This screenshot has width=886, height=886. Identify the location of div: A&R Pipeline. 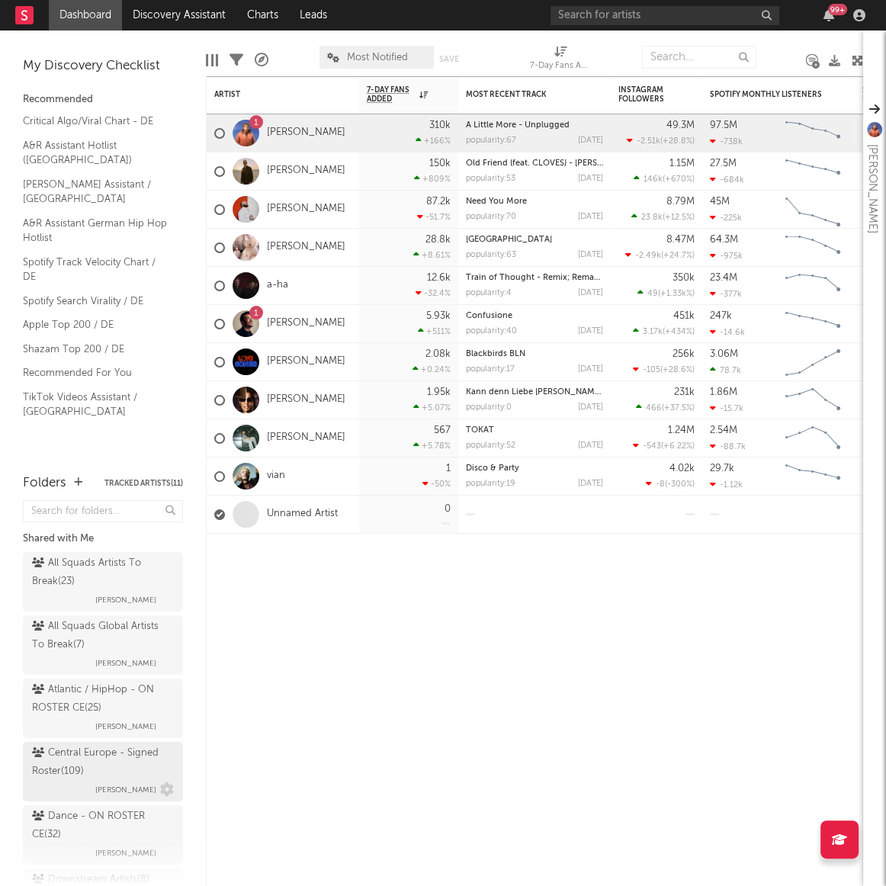
(262, 60).